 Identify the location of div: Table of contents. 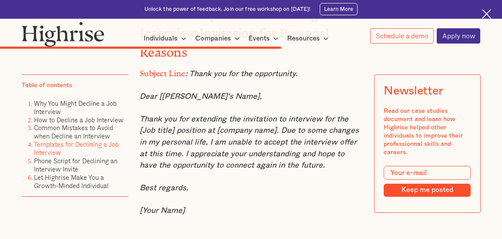
(47, 85).